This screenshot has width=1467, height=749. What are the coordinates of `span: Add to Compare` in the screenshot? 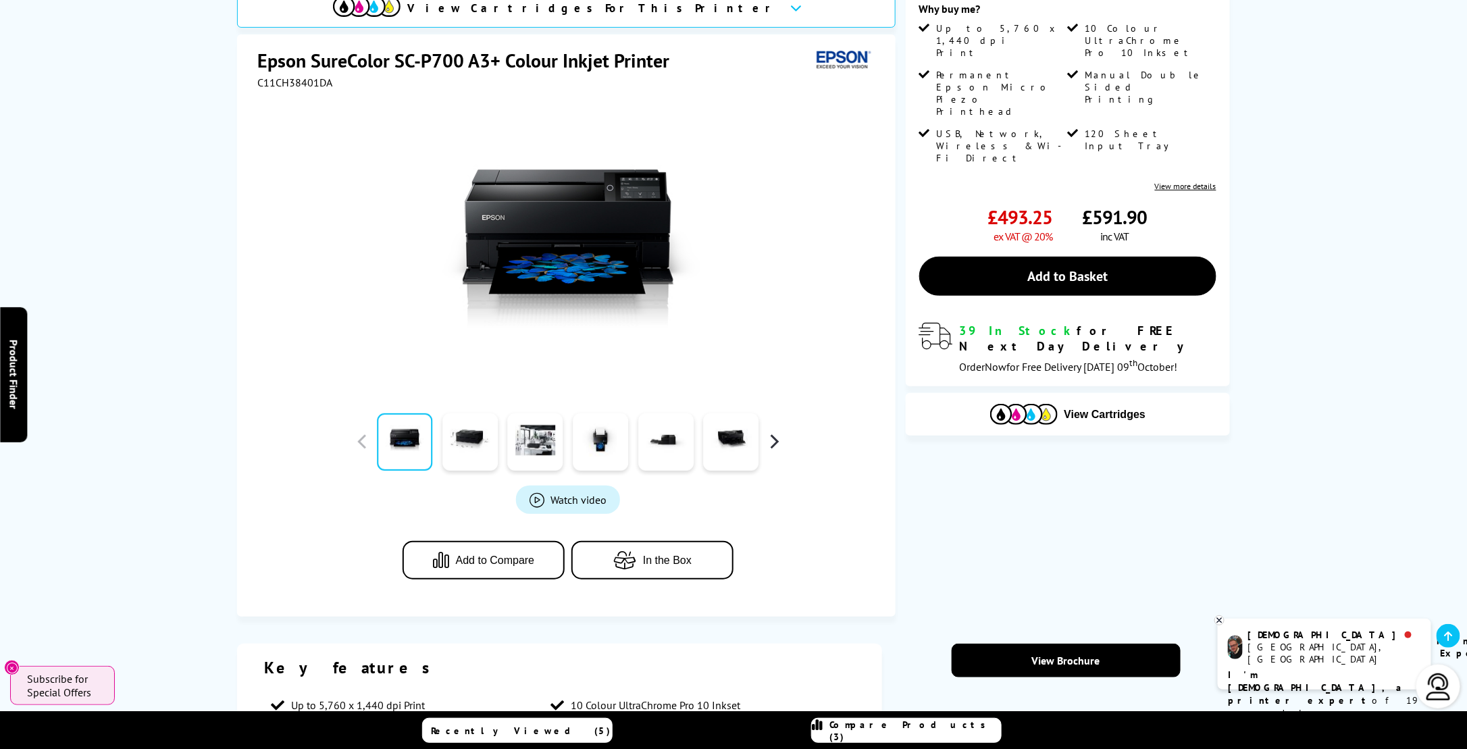 It's located at (495, 561).